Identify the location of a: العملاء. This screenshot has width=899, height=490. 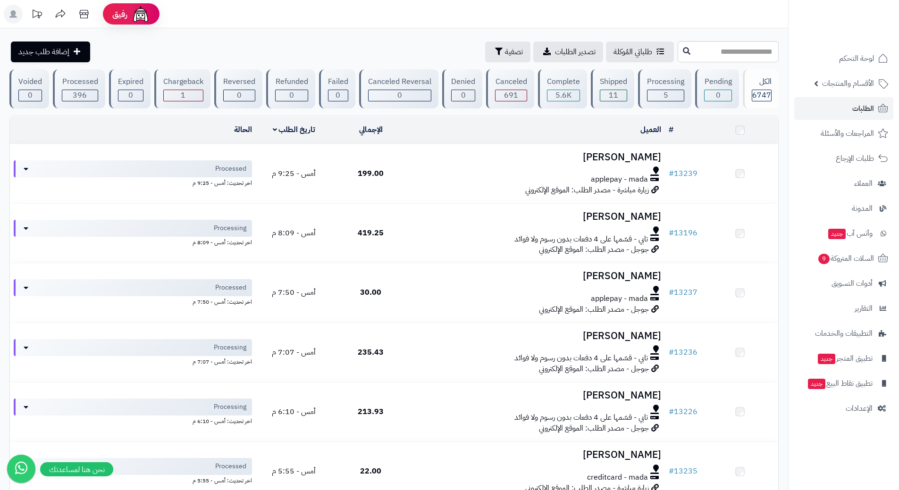
(844, 184).